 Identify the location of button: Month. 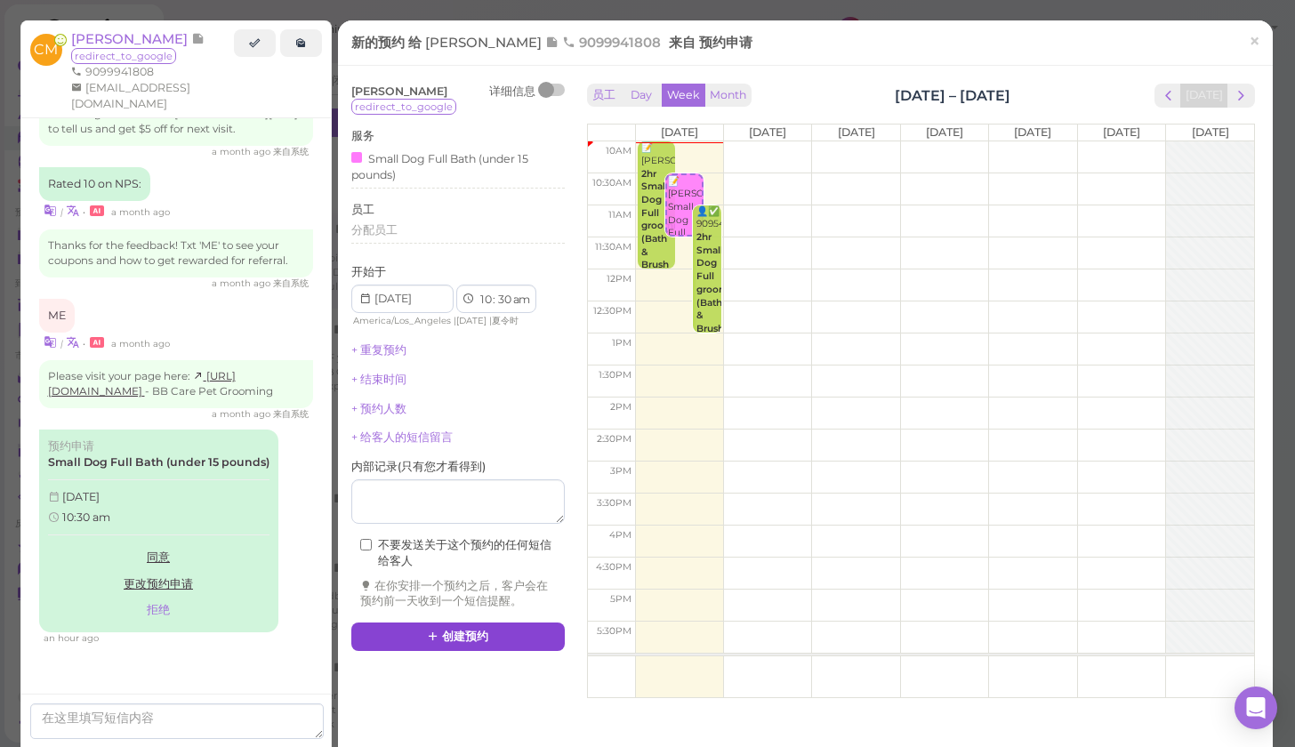
(727, 95).